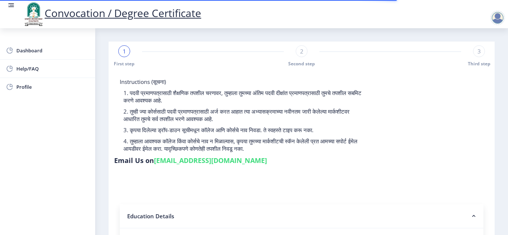 The width and height of the screenshot is (508, 235). I want to click on span: Dashboard, so click(53, 51).